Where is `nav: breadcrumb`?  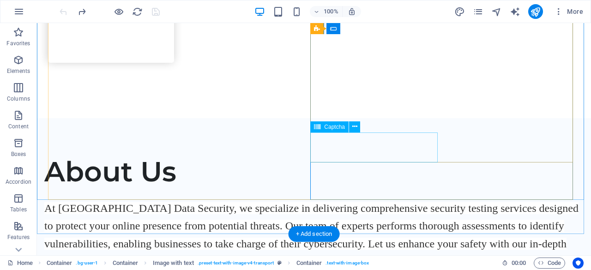 nav: breadcrumb is located at coordinates (208, 263).